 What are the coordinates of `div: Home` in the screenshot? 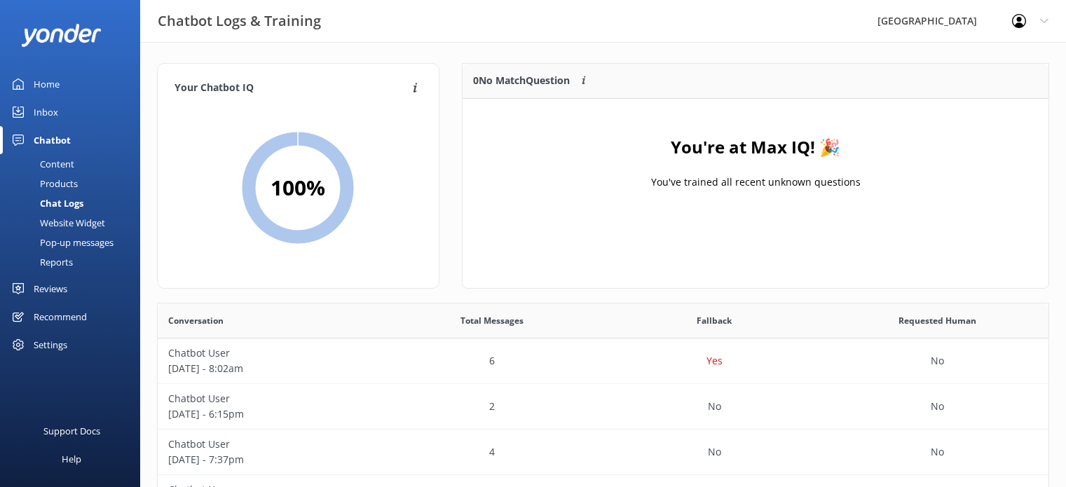 It's located at (46, 84).